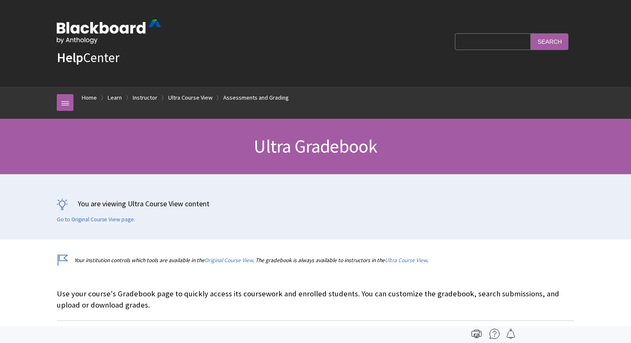 The image size is (631, 343). I want to click on img: Follow this page, so click(510, 334).